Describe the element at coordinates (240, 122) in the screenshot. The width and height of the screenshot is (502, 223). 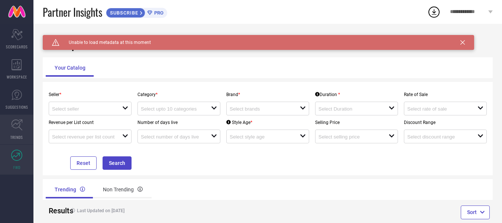
I see `div: Style Age` at that location.